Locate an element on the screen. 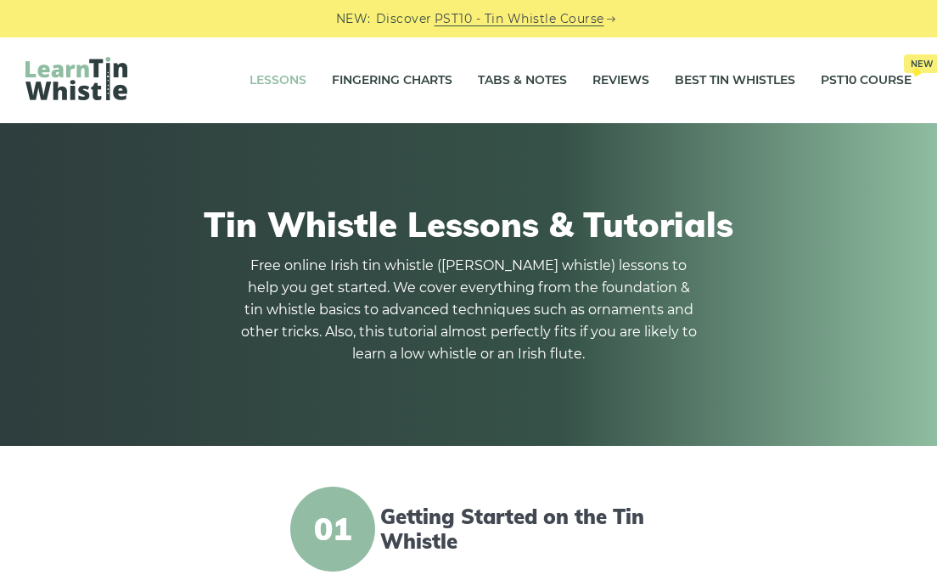  h1: Tin Whistle Lessons & Tutorials is located at coordinates (468, 224).